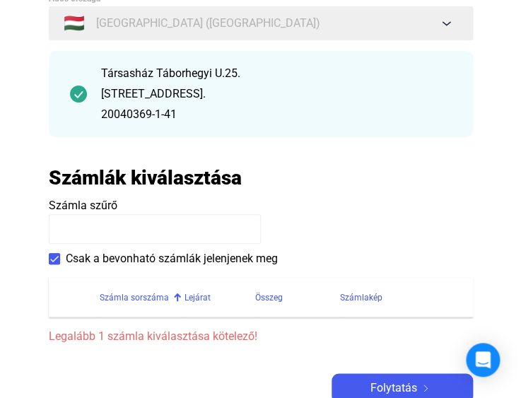 This screenshot has height=398, width=521. I want to click on span: Folytatás, so click(394, 388).